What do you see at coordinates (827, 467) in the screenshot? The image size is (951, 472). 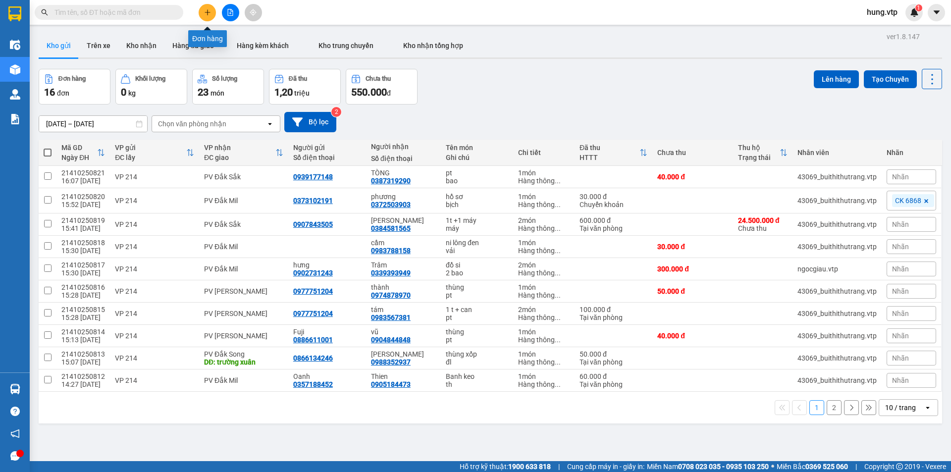 I see `strong: 0369 525 060` at bounding box center [827, 467].